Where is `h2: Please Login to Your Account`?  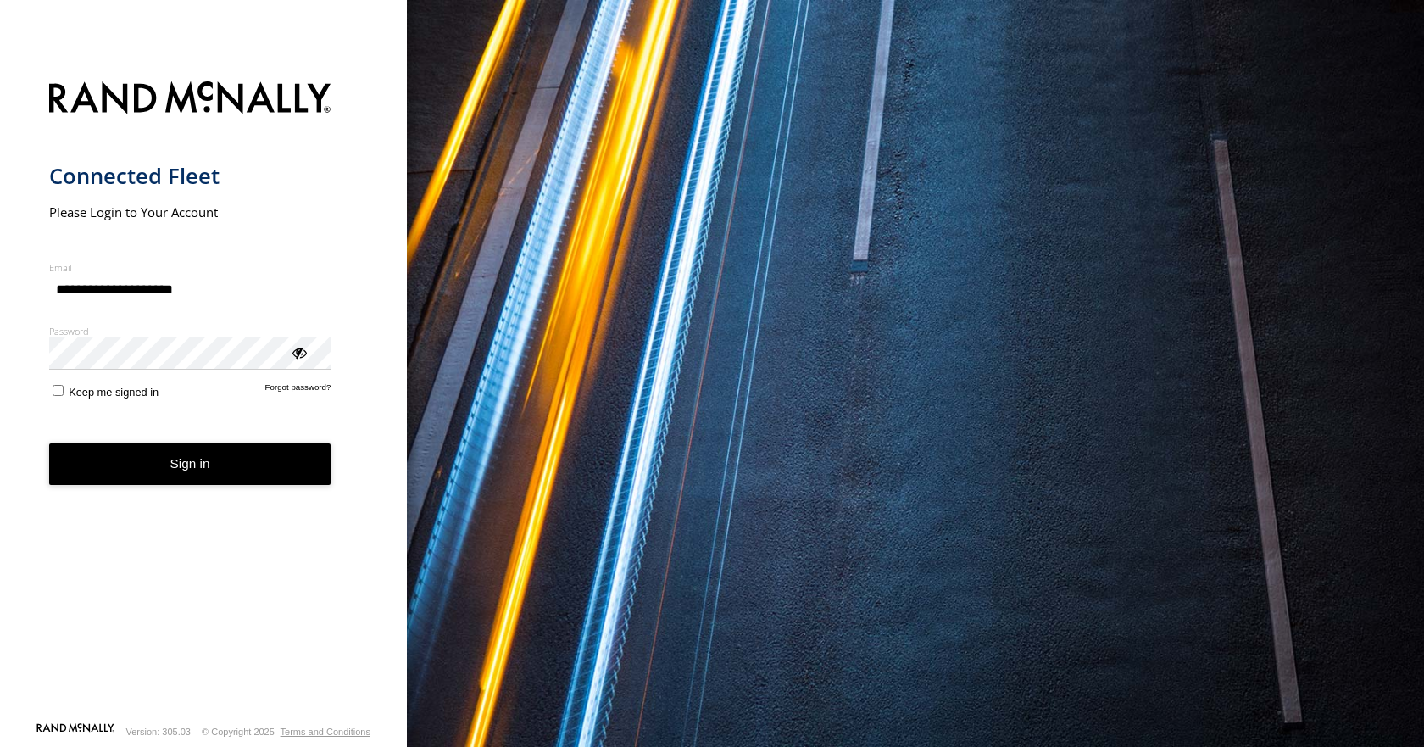
h2: Please Login to Your Account is located at coordinates (190, 212).